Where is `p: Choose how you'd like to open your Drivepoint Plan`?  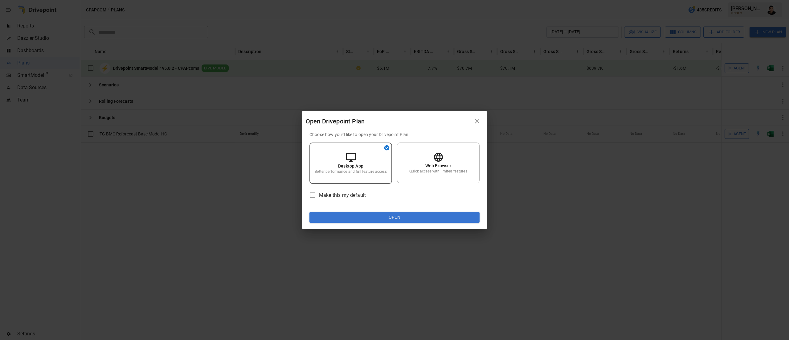 p: Choose how you'd like to open your Drivepoint Plan is located at coordinates (394, 134).